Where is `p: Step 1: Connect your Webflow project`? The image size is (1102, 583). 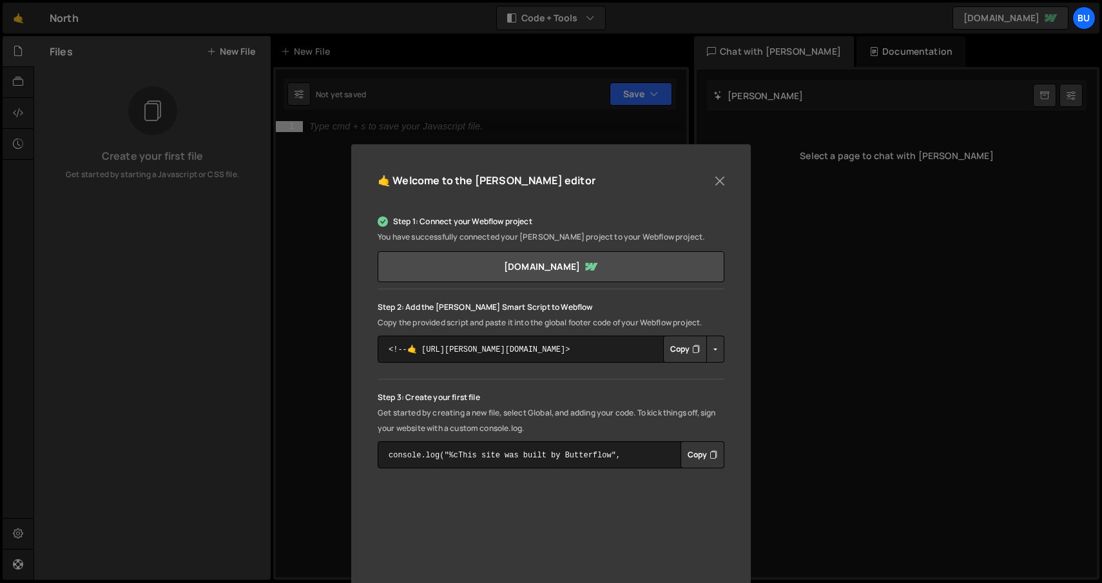 p: Step 1: Connect your Webflow project is located at coordinates (551, 222).